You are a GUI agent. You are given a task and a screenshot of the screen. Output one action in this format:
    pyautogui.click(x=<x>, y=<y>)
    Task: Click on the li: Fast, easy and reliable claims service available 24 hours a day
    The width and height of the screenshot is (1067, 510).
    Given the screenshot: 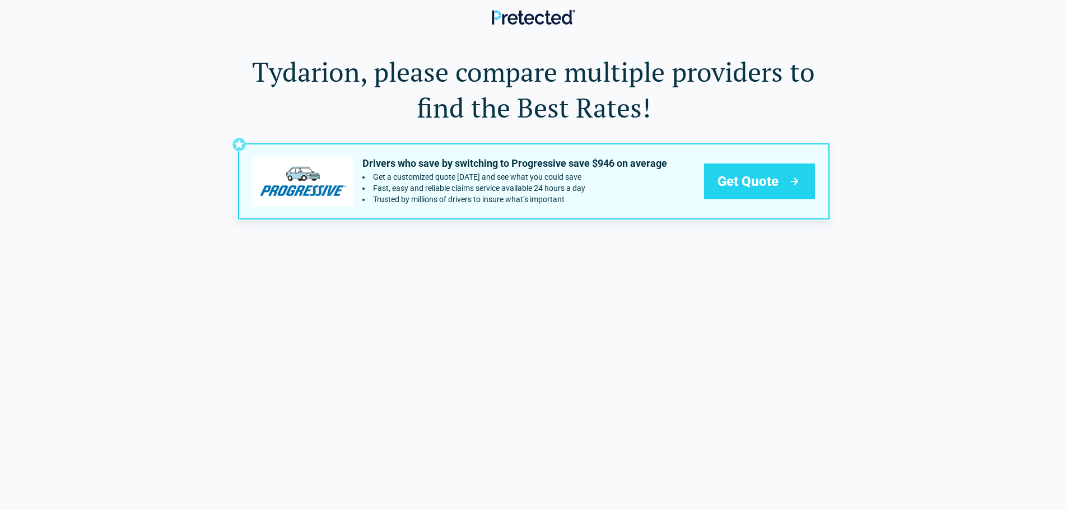 What is the action you would take?
    pyautogui.click(x=515, y=188)
    